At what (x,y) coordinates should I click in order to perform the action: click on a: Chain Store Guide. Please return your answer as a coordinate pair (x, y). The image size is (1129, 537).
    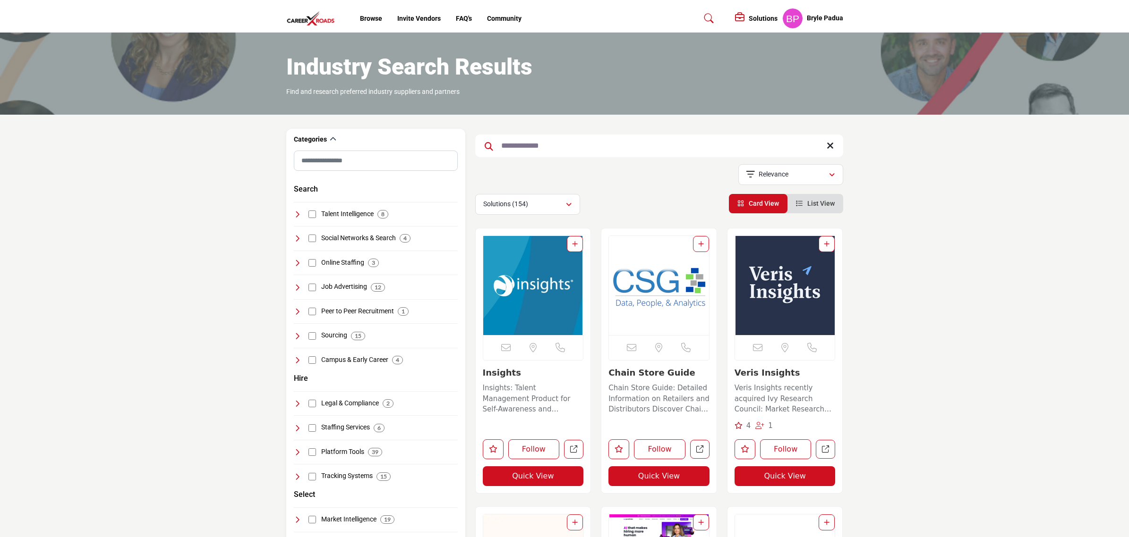
    Looking at the image, I should click on (652, 373).